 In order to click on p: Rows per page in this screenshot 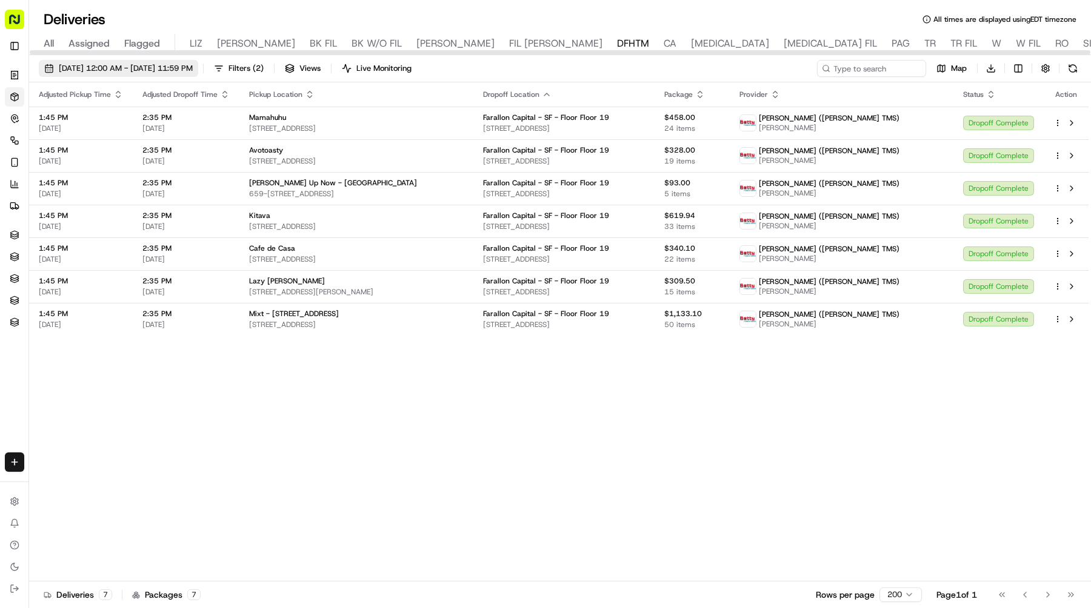, I will do `click(845, 595)`.